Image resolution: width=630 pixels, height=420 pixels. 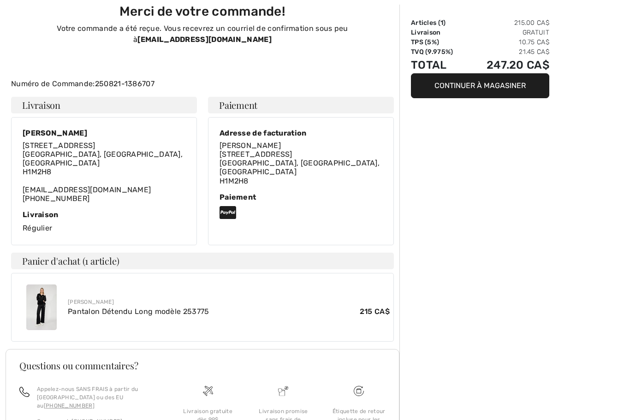 What do you see at coordinates (283, 391) in the screenshot?
I see `img: Livraison promise sans frais de dédouanement surprise&nbsp;!` at bounding box center [283, 391].